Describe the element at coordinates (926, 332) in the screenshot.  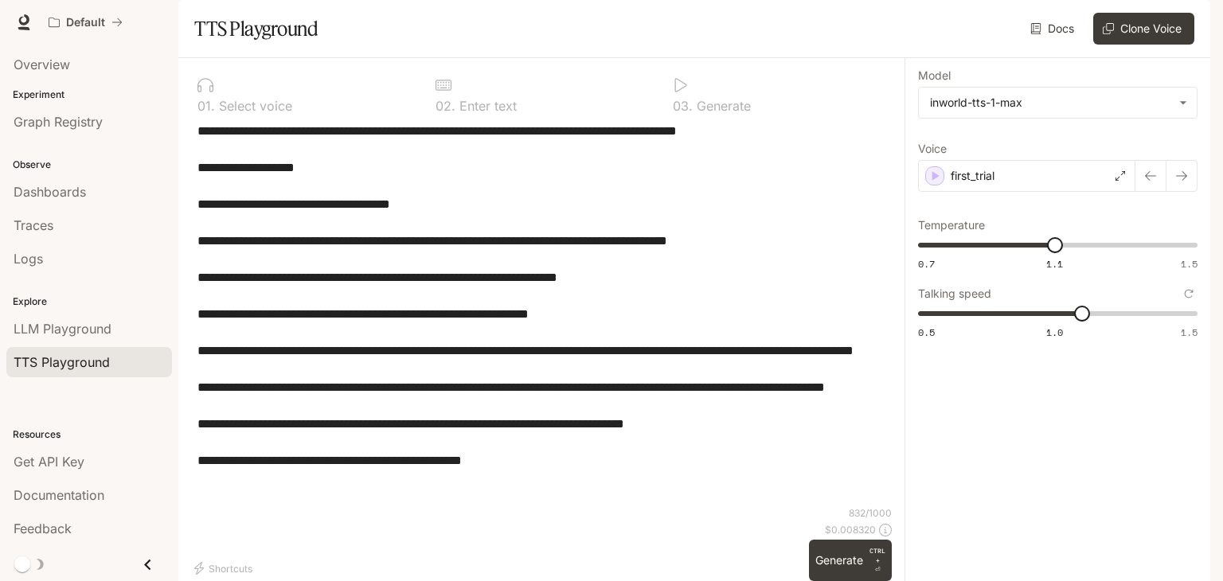
I see `span: 0.5` at that location.